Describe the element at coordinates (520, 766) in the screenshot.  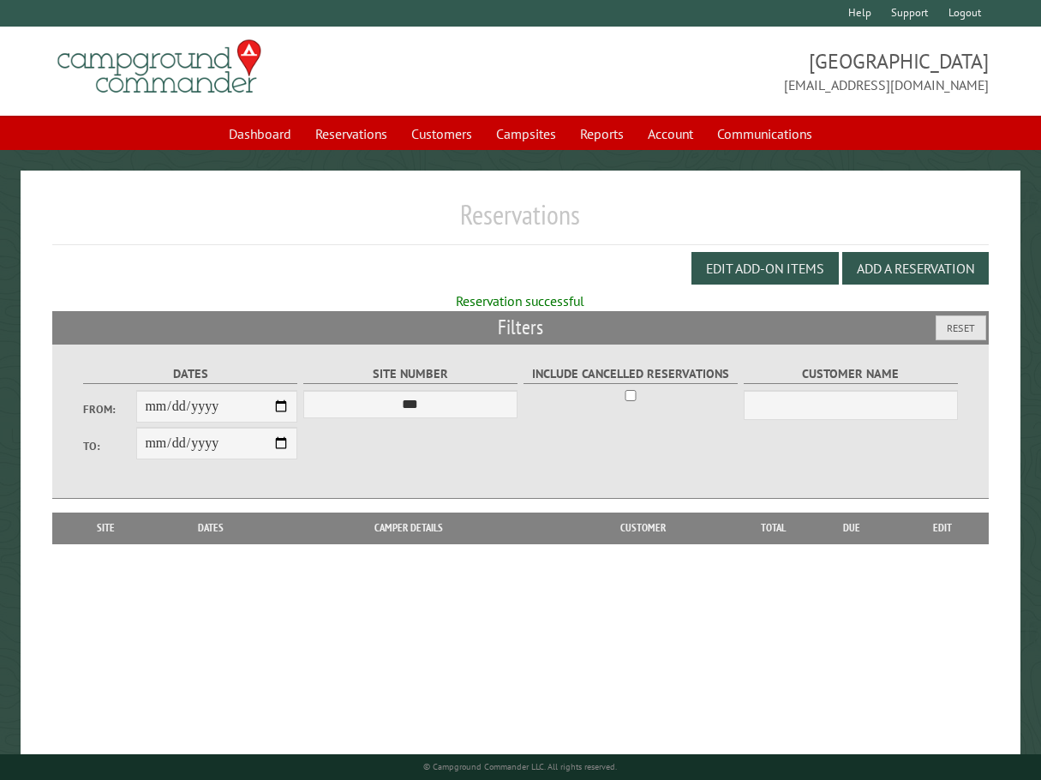
I see `small: © Campground Commander LLC. All rights reserved.` at that location.